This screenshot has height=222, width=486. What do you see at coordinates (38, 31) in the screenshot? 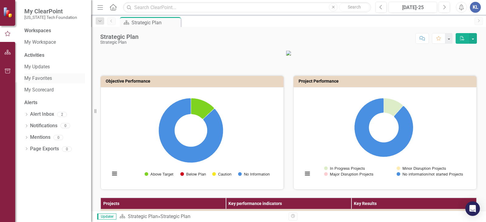
I see `div: Workspaces` at bounding box center [38, 31].